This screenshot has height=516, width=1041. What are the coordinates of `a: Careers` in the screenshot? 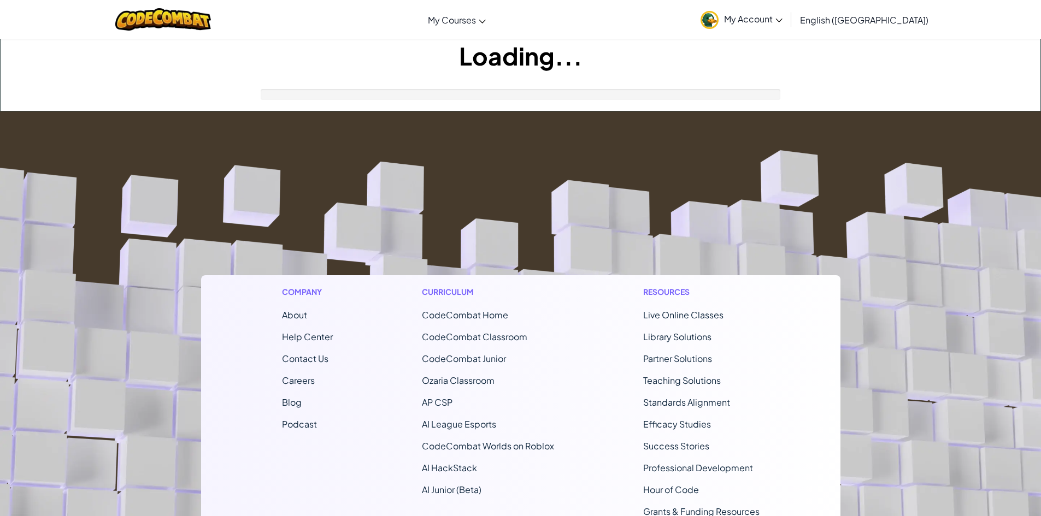 It's located at (298, 380).